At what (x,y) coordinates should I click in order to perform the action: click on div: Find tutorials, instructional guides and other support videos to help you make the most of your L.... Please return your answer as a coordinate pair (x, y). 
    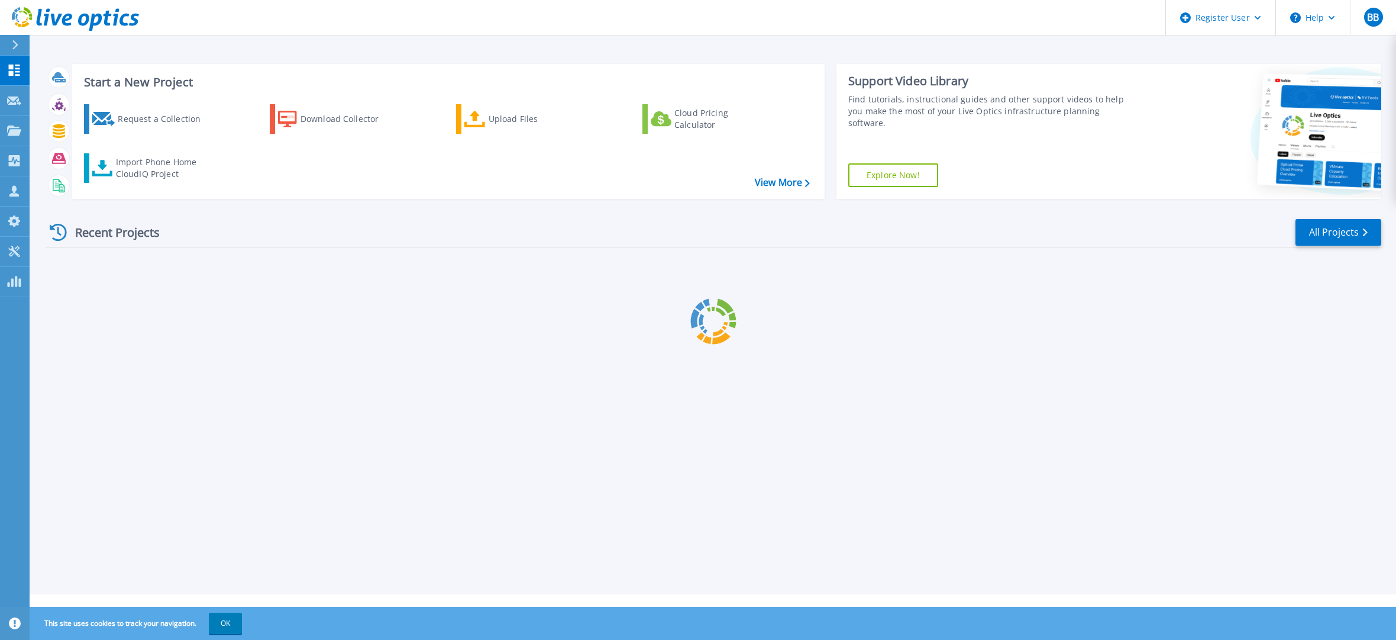
    Looking at the image, I should click on (989, 111).